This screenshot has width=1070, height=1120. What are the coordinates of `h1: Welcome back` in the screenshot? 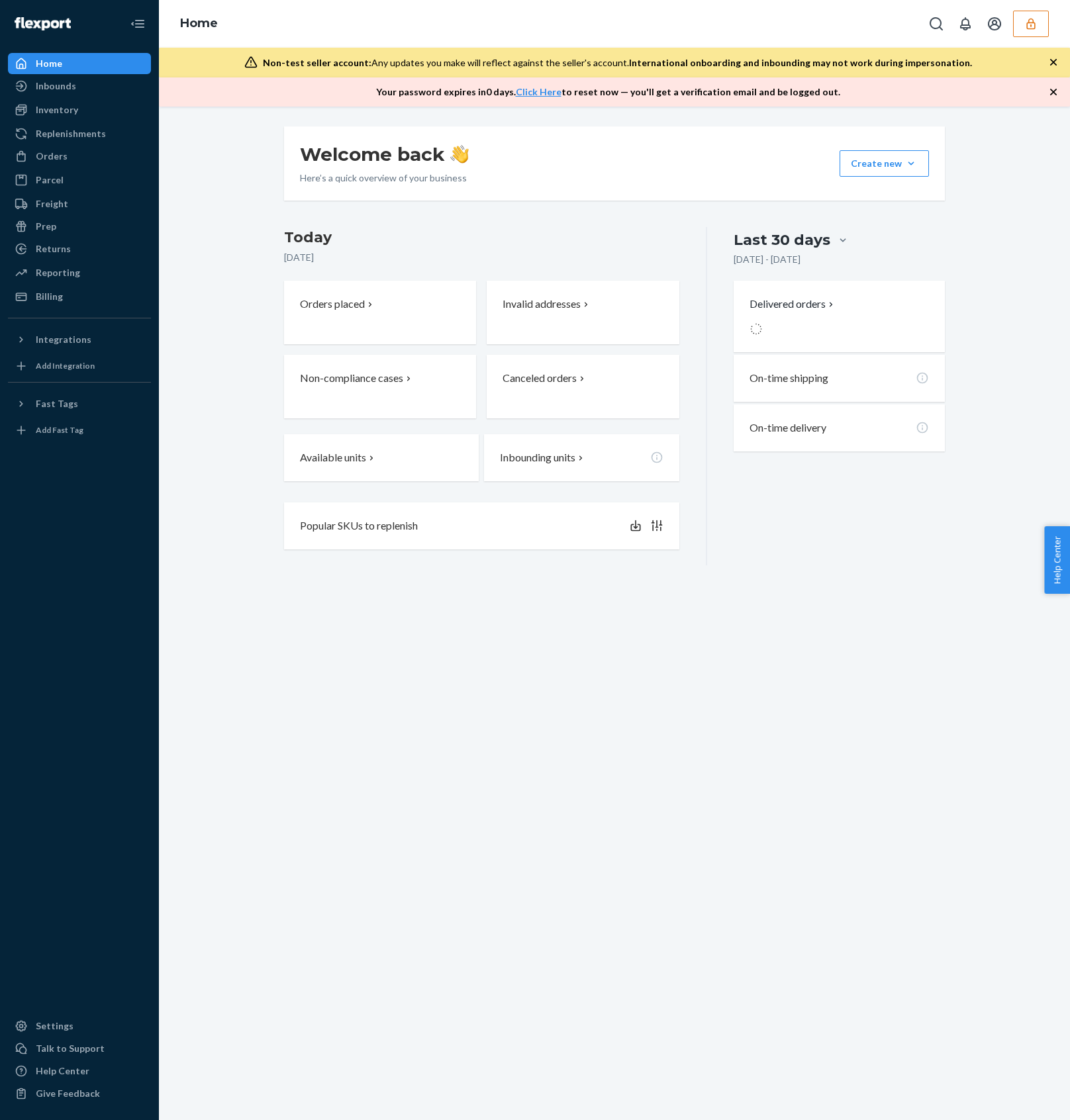 It's located at (384, 154).